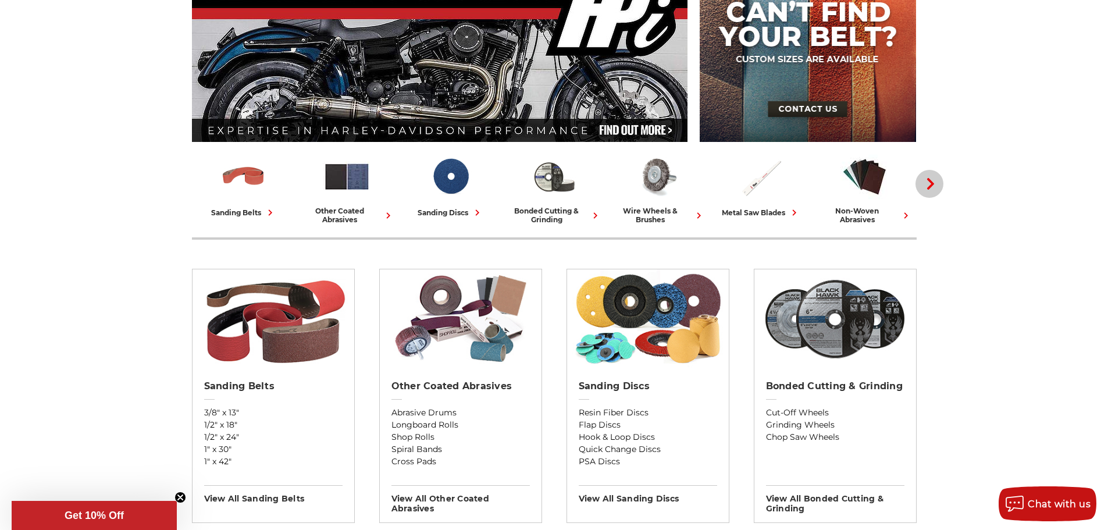 This screenshot has height=530, width=1108. Describe the element at coordinates (865, 215) in the screenshot. I see `div: non-woven abrasives` at that location.